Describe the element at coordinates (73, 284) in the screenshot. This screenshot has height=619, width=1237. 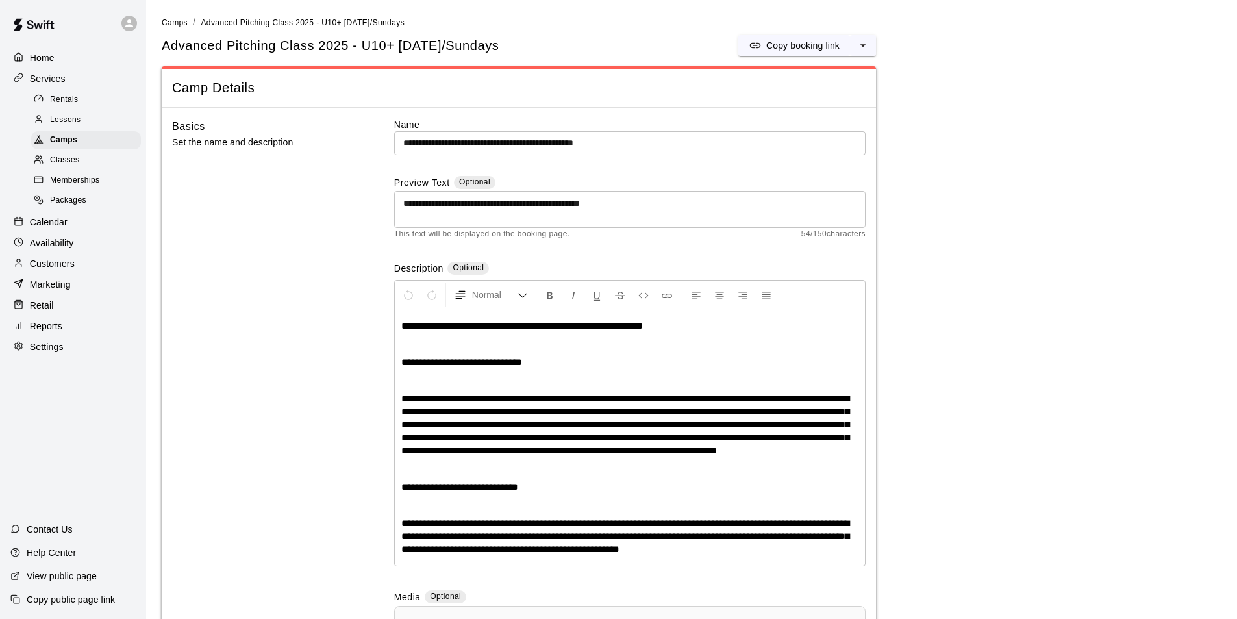
I see `a: Marketing` at that location.